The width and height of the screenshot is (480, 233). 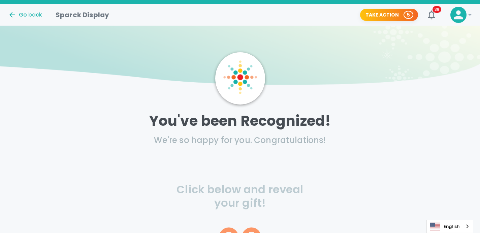 What do you see at coordinates (450, 226) in the screenshot?
I see `aside: Language selected: English` at bounding box center [450, 226].